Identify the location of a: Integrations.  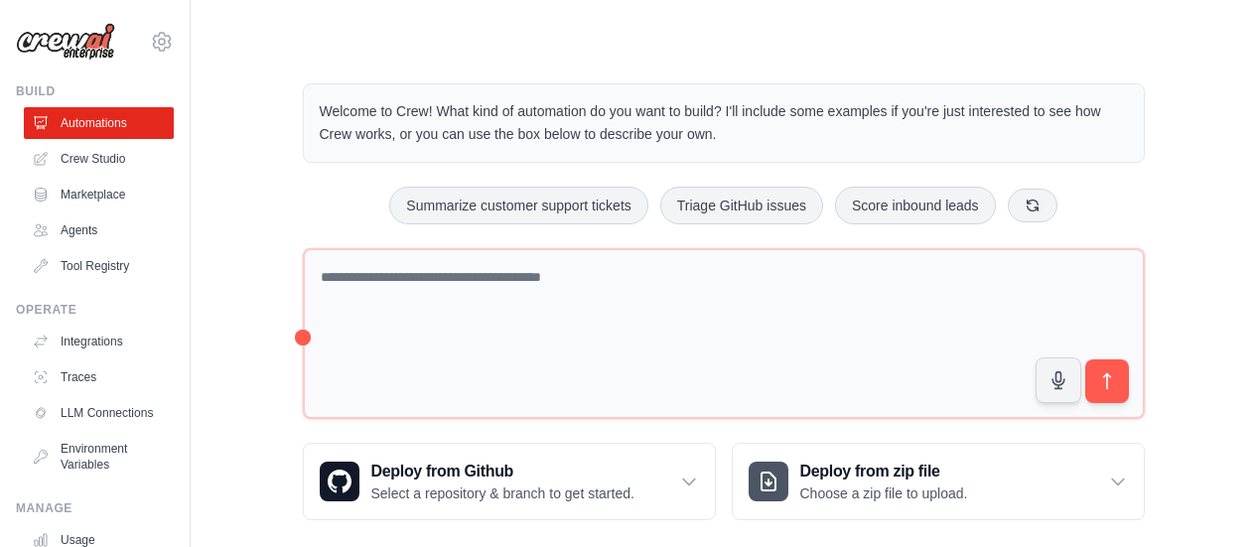
(98, 341).